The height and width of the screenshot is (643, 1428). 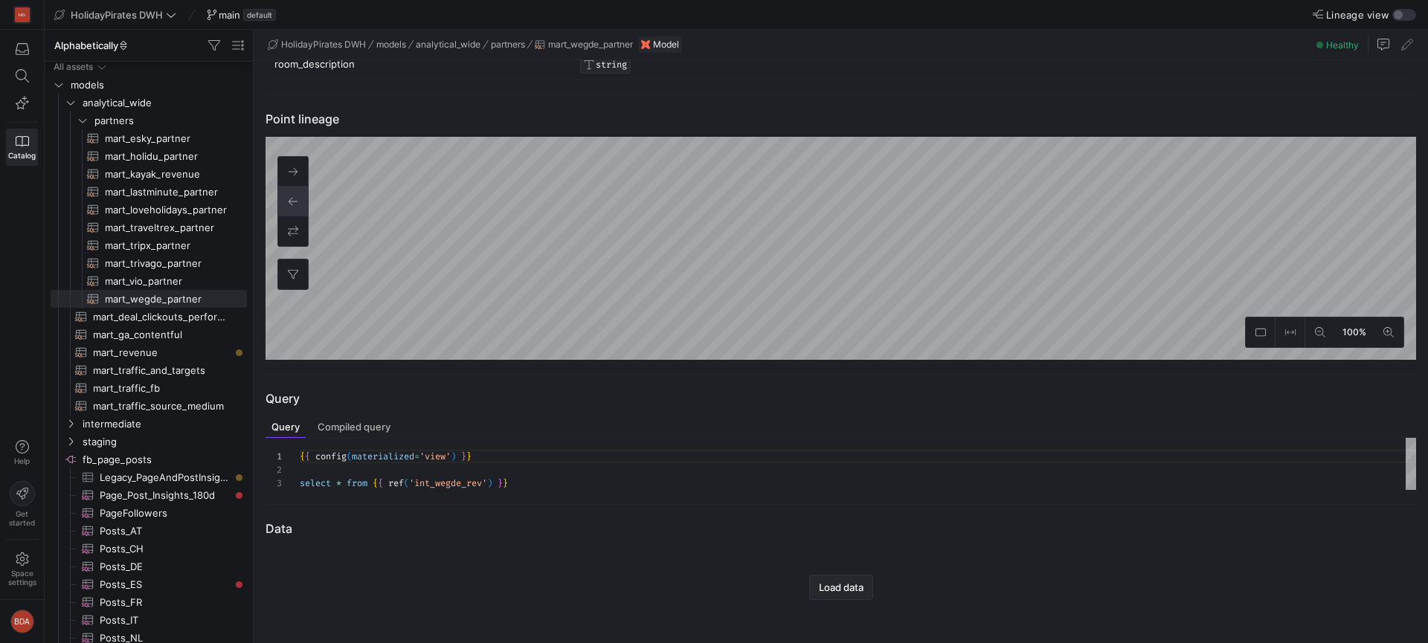 I want to click on button: partners, so click(x=508, y=45).